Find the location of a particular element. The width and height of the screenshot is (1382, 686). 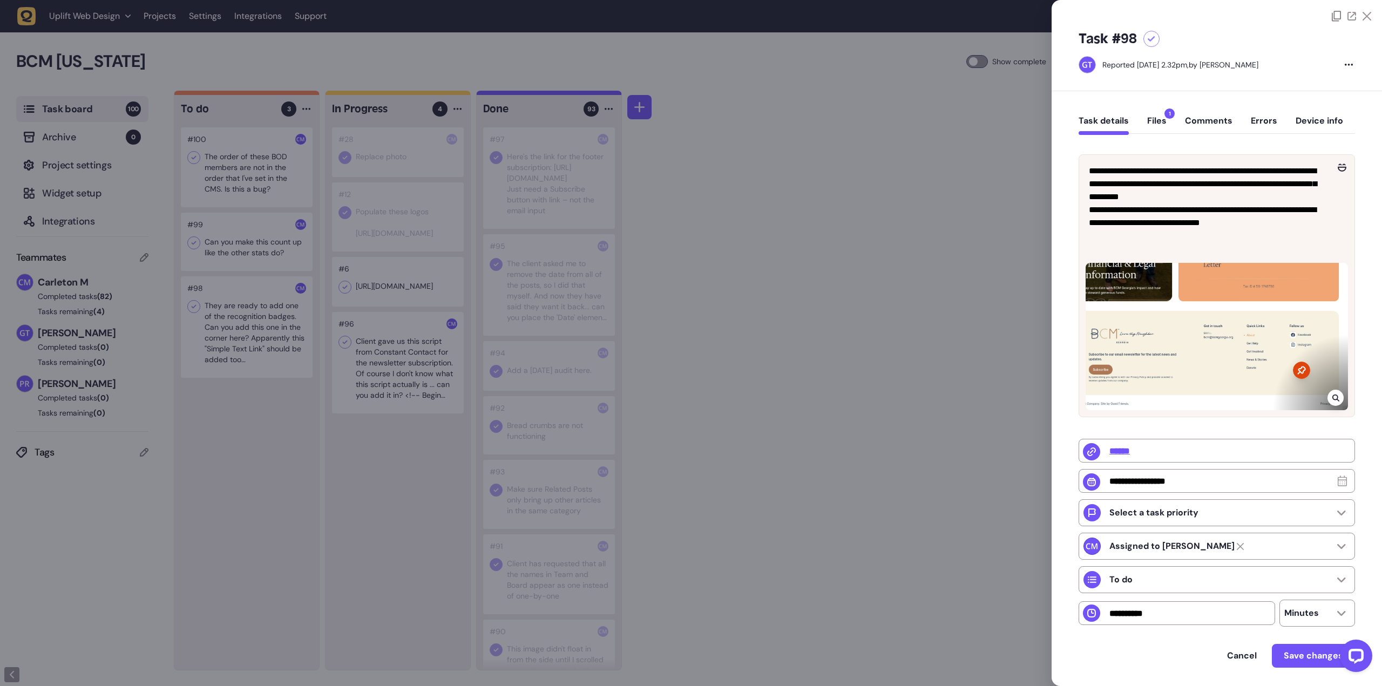

button: Errors is located at coordinates (1264, 125).